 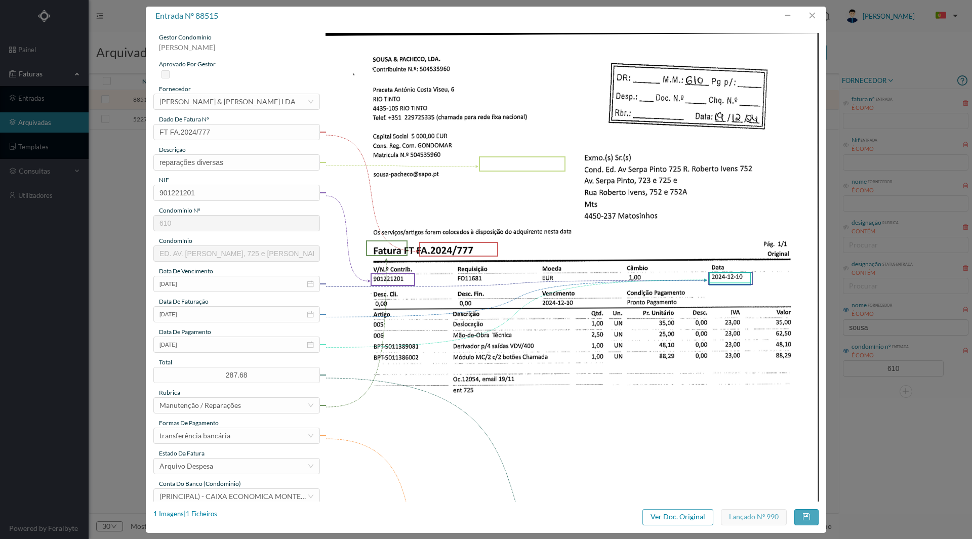 What do you see at coordinates (170, 392) in the screenshot?
I see `span: rubrica` at bounding box center [170, 392].